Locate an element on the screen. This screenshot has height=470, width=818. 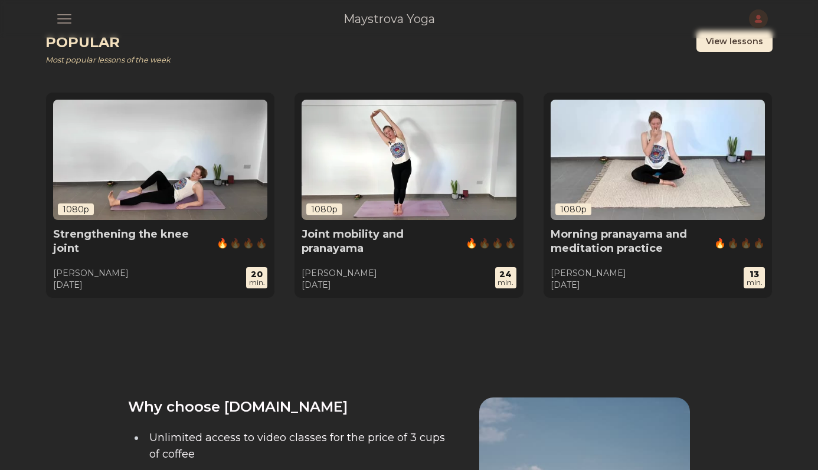
button: View lessons is located at coordinates (734, 41).